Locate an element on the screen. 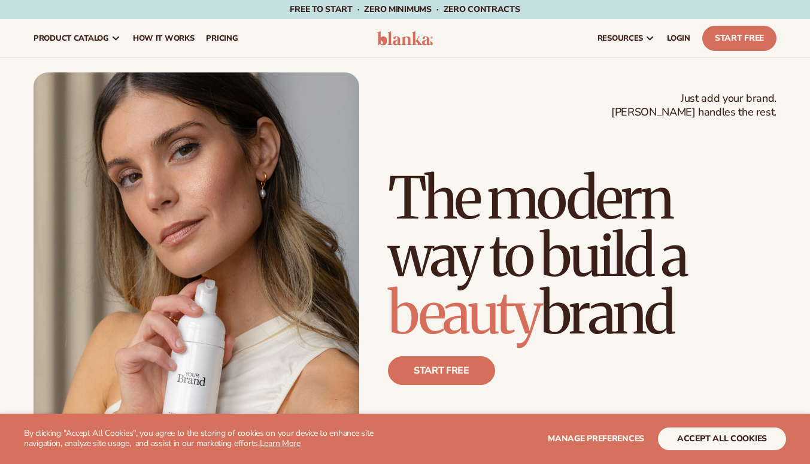 This screenshot has width=810, height=464. a: product catalog is located at coordinates (77, 38).